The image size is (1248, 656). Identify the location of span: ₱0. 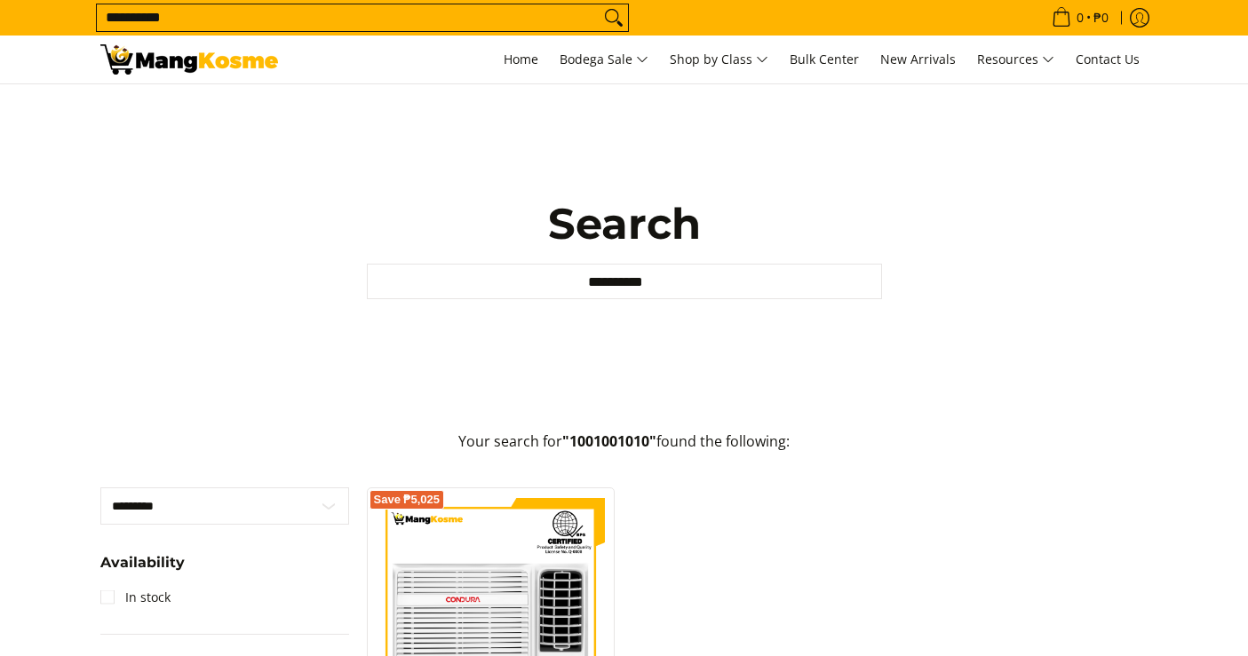
(1100, 18).